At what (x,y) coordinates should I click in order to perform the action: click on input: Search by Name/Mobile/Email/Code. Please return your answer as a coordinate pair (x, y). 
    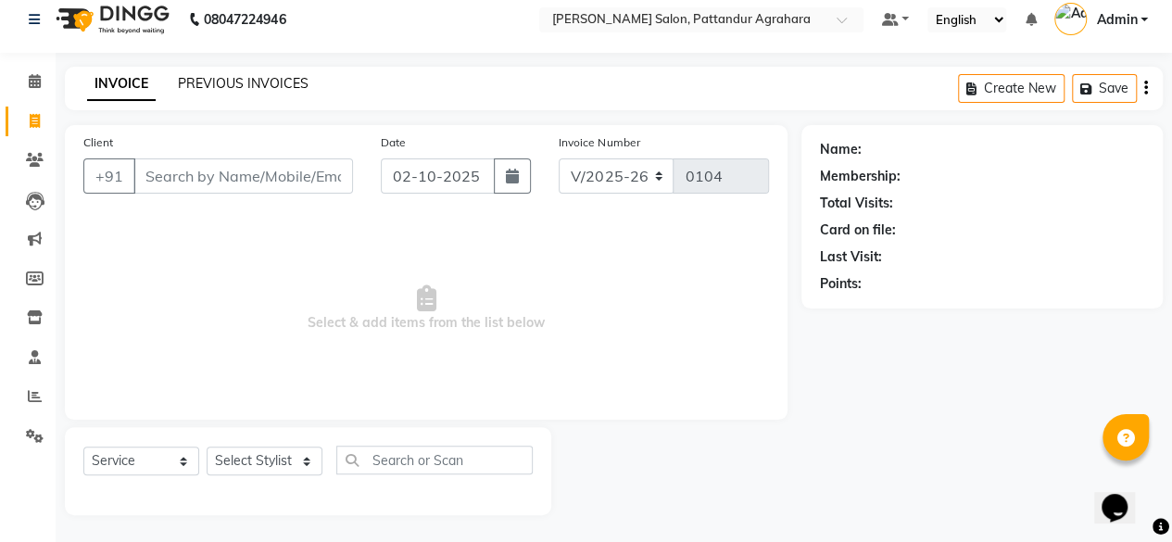
    Looking at the image, I should click on (243, 176).